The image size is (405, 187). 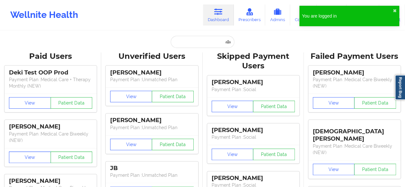 What do you see at coordinates (152, 169) in the screenshot?
I see `div: JB` at bounding box center [152, 169].